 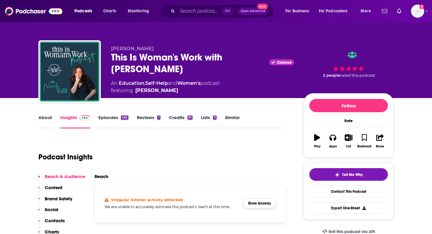 What do you see at coordinates (171, 206) in the screenshot?
I see `h5: We are unable to accurately estimate this podcast's reach at this time.` at bounding box center [171, 206].